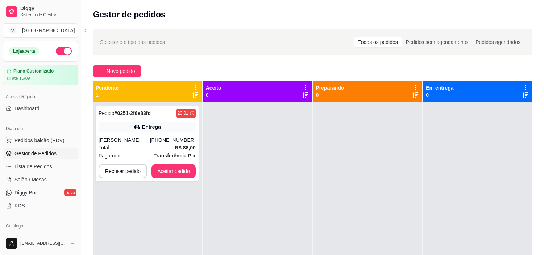 The width and height of the screenshot is (544, 255). I want to click on p: Pendente, so click(107, 88).